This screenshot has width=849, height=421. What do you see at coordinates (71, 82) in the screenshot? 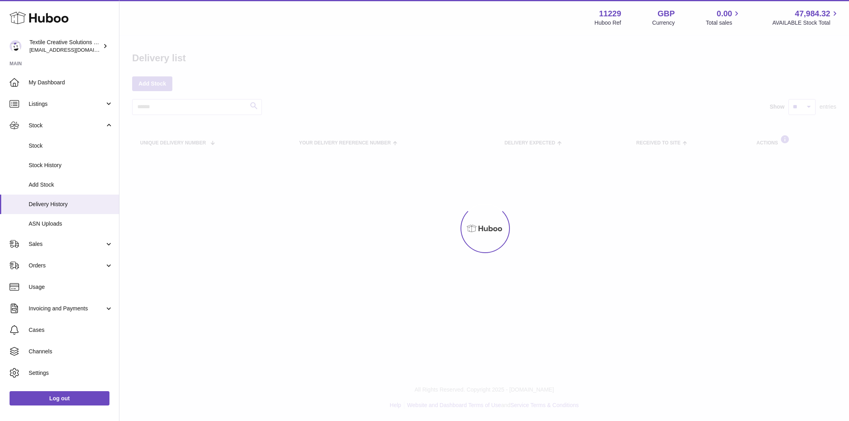
I see `span: My Dashboard` at bounding box center [71, 82].